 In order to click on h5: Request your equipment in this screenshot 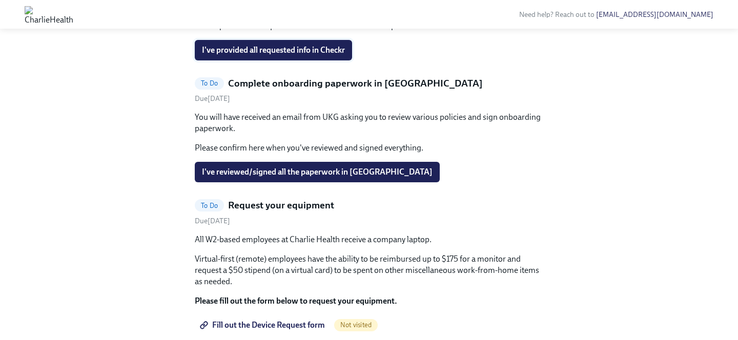, I will do `click(281, 205)`.